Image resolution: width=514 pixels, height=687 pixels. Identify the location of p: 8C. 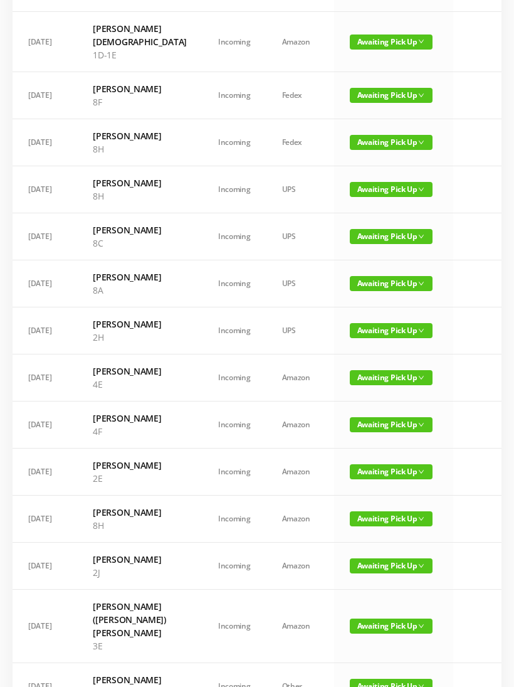
(140, 243).